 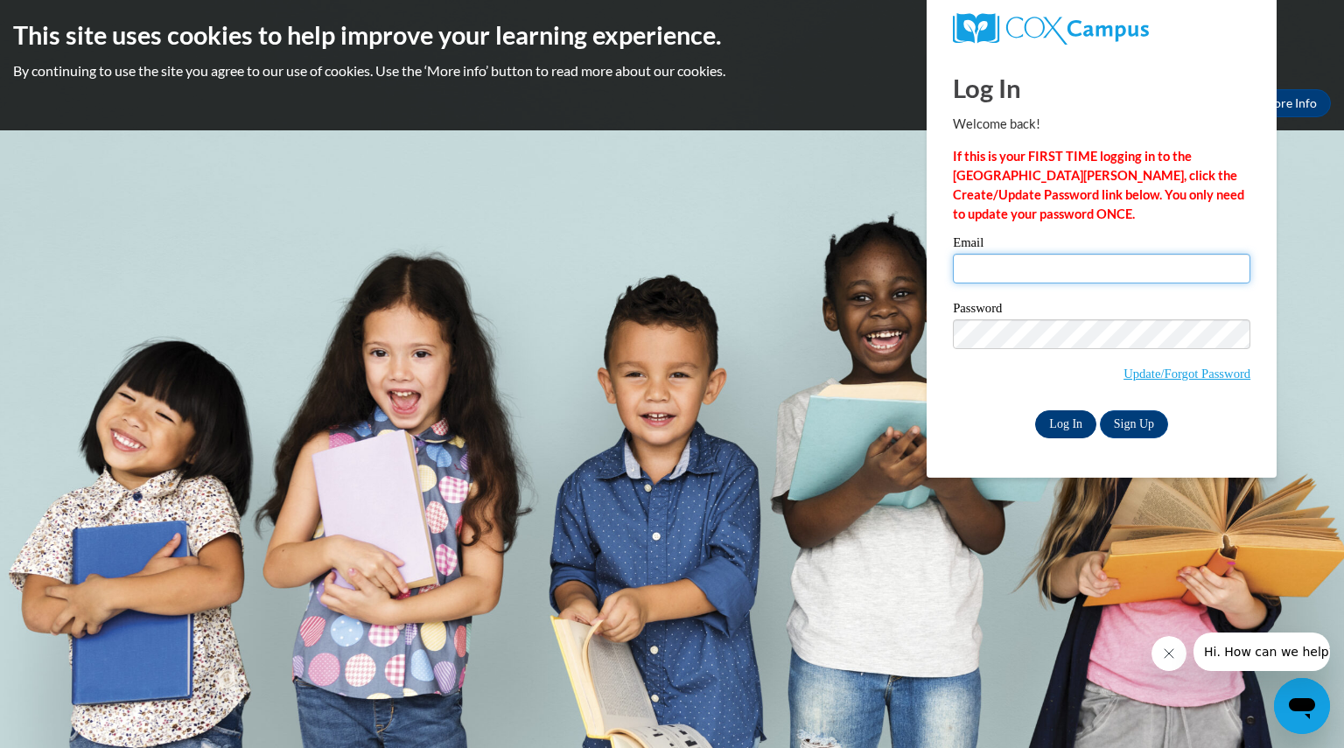 What do you see at coordinates (1102, 245) in the screenshot?
I see `label: Email` at bounding box center [1102, 245].